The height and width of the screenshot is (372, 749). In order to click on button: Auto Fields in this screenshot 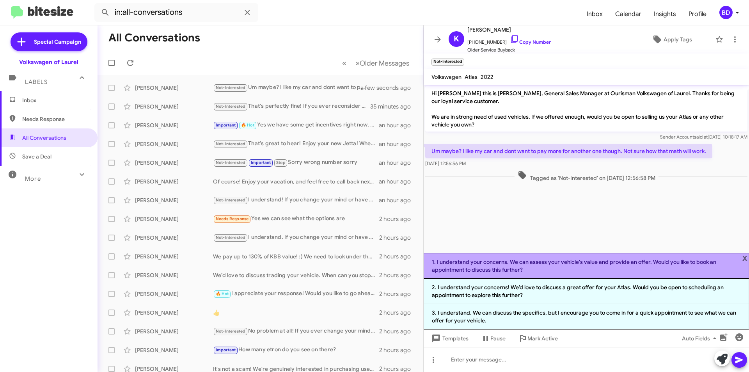, I will do `click(700, 338)`.